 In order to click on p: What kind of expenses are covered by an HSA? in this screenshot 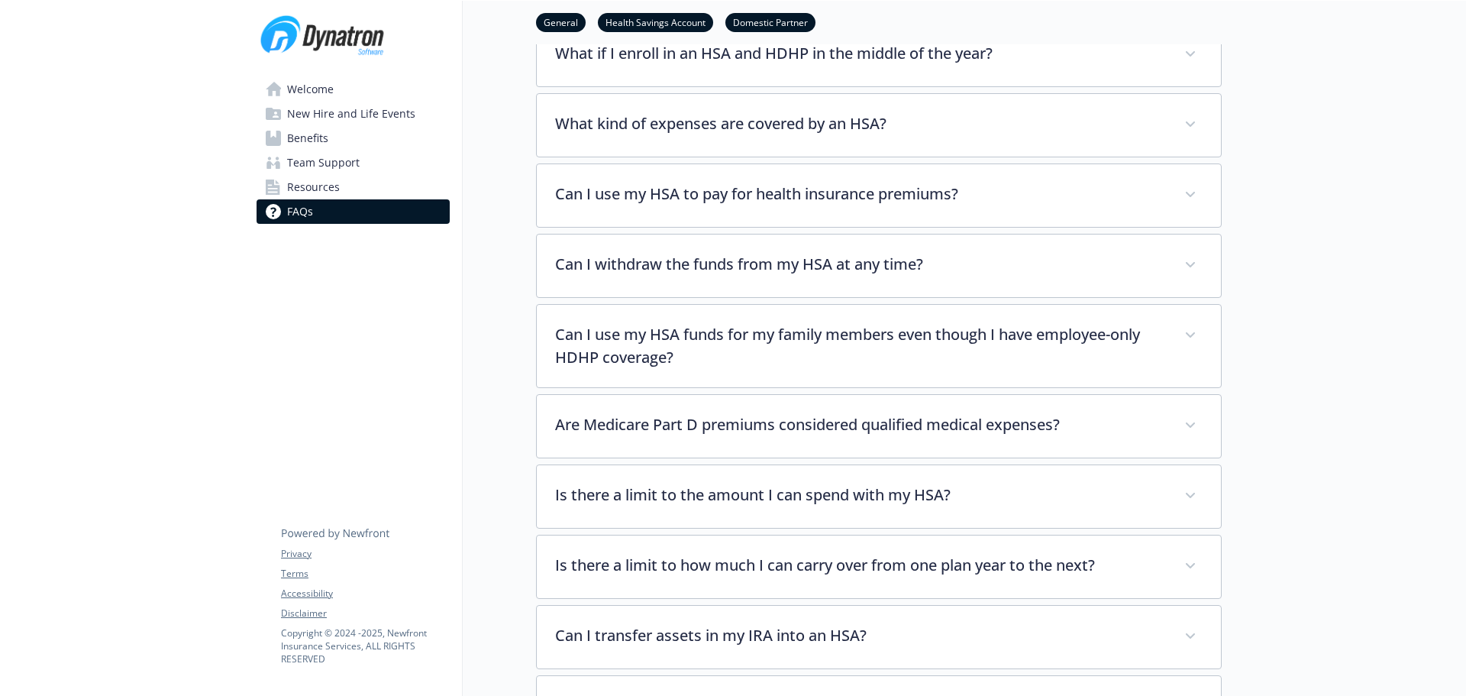, I will do `click(861, 124)`.